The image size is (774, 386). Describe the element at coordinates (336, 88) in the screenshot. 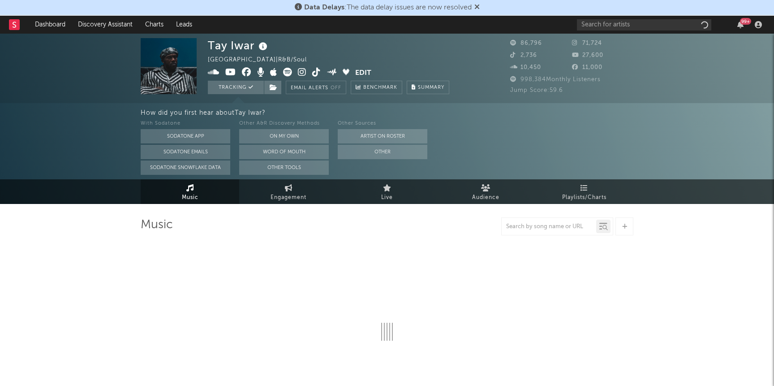

I see `em: Off` at that location.